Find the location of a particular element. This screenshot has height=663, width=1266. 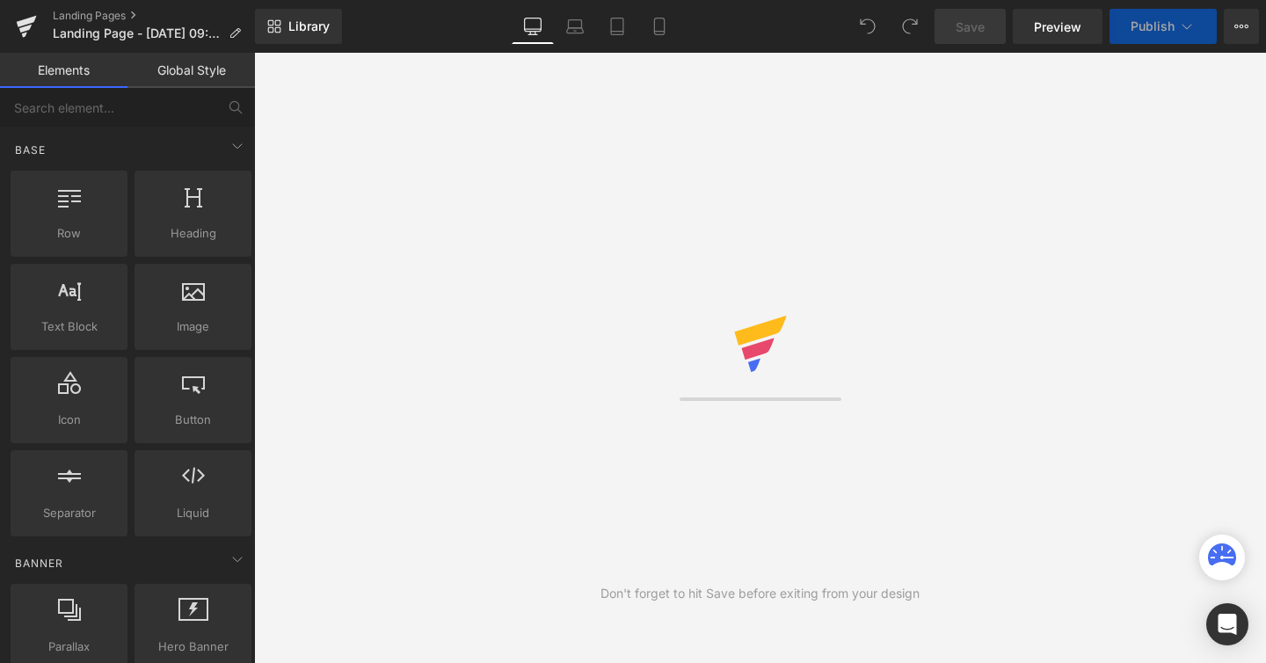

button: More is located at coordinates (1241, 26).